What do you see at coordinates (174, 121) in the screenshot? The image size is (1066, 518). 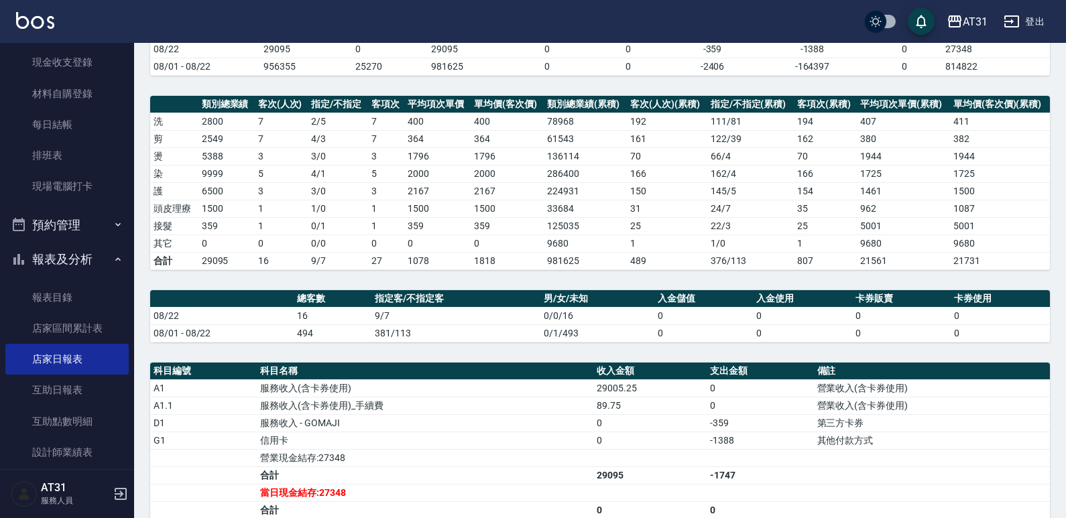 I see `td: 洗` at bounding box center [174, 121].